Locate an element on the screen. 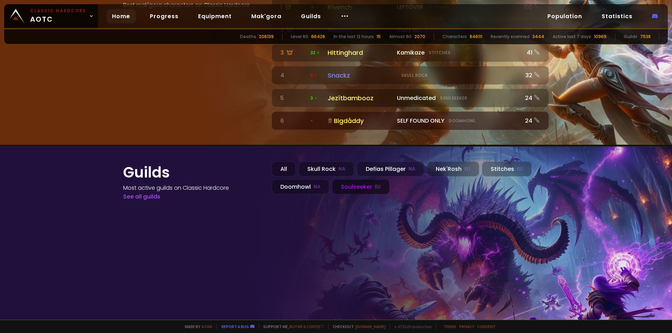 The width and height of the screenshot is (672, 333). div: 7538 is located at coordinates (645, 37).